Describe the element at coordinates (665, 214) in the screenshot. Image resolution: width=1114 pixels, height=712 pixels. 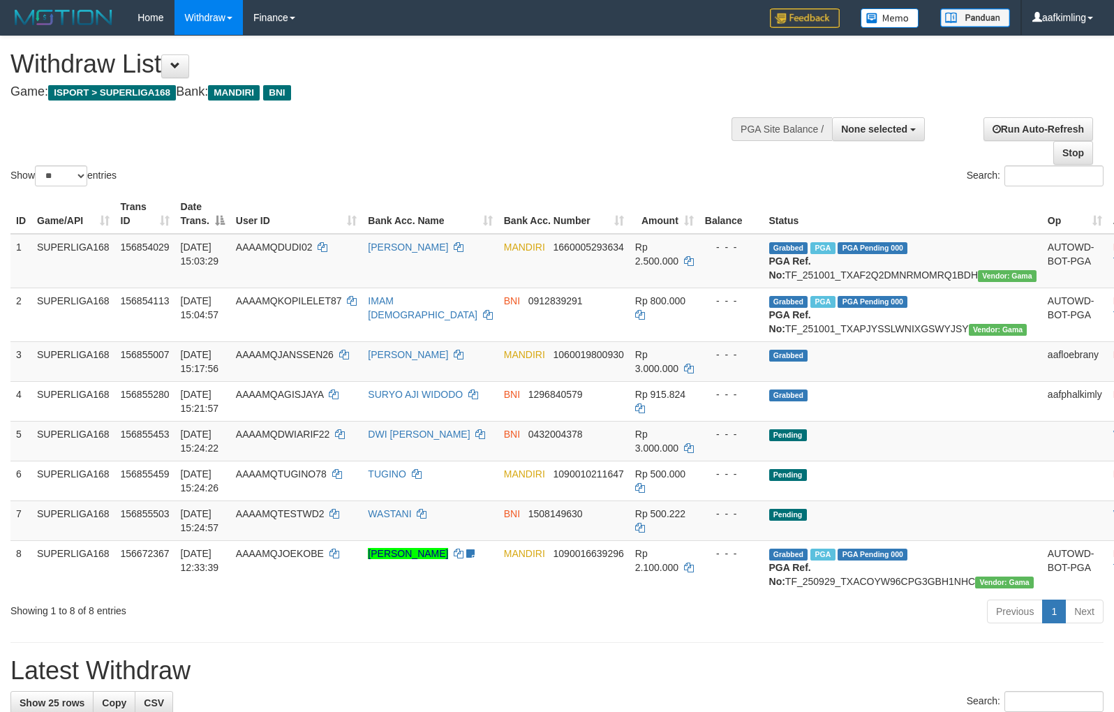
I see `th: Amount: activate to sort column ascending` at that location.